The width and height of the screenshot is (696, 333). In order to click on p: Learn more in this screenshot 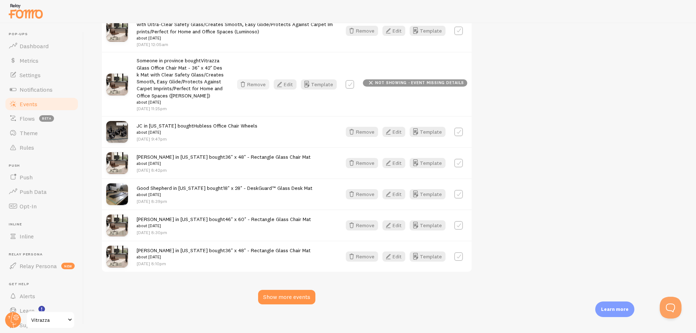, I will do `click(614, 309)`.